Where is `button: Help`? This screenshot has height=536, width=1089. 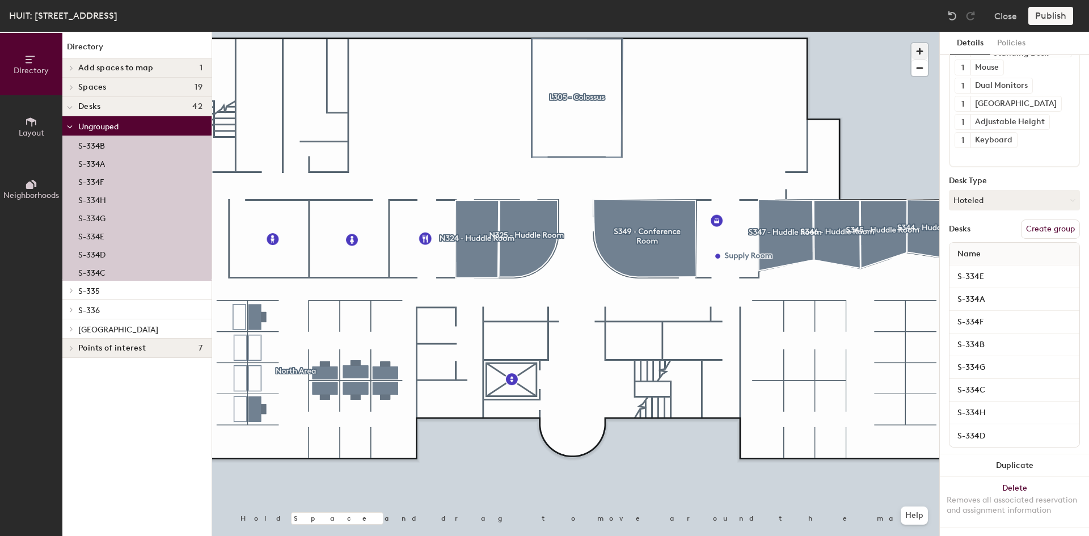
button: Help is located at coordinates (914, 516).